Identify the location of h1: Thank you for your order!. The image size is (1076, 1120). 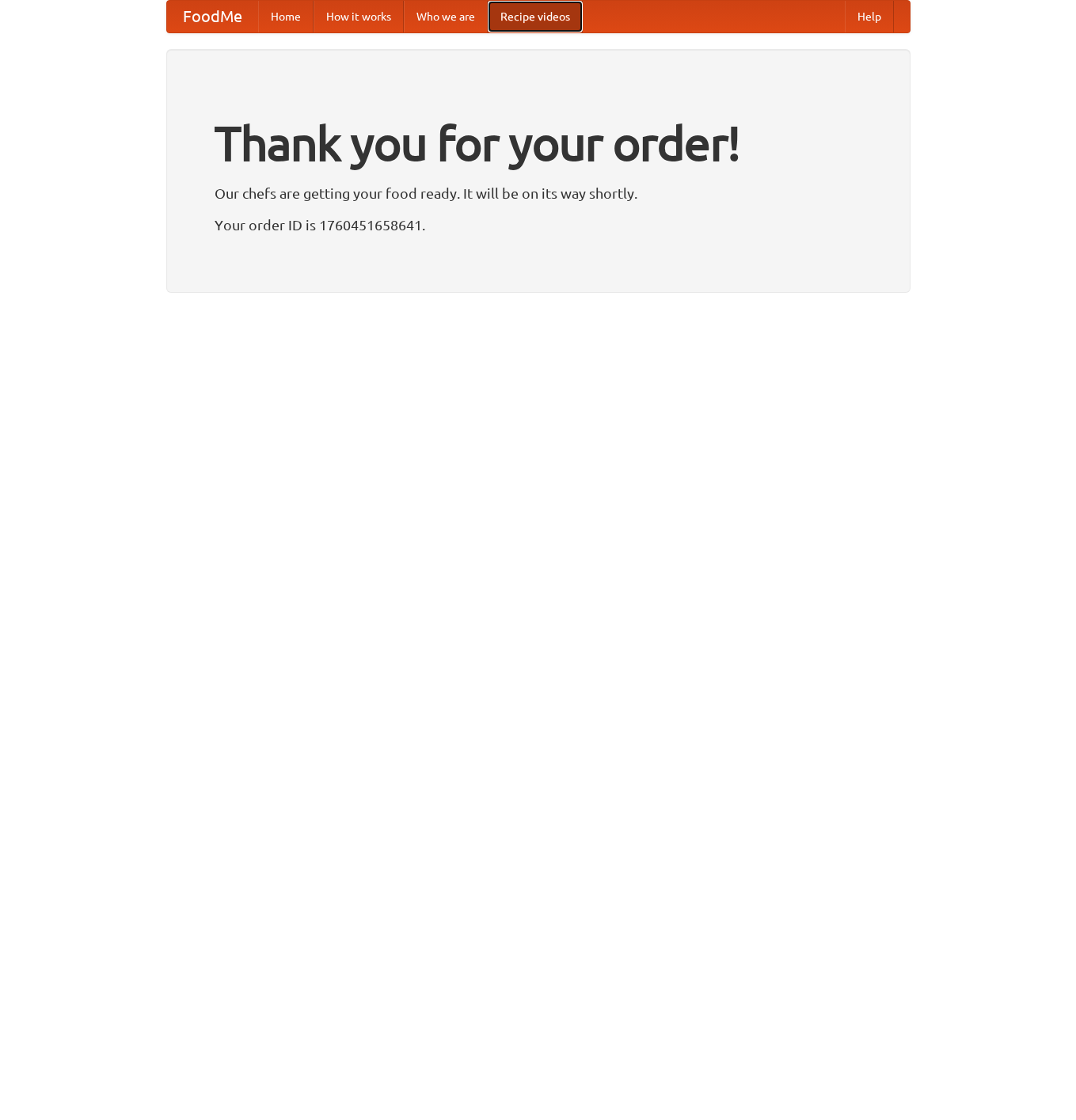
(538, 143).